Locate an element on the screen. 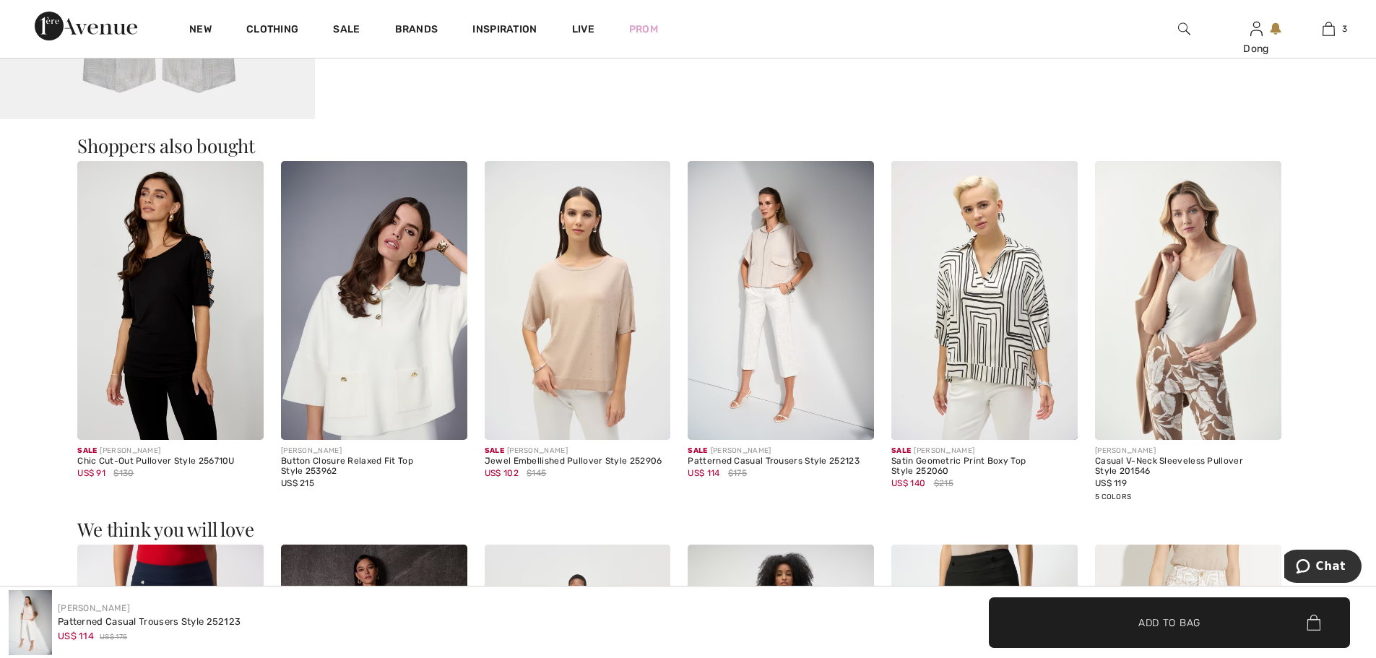  span: Add to Bag is located at coordinates (1170, 622).